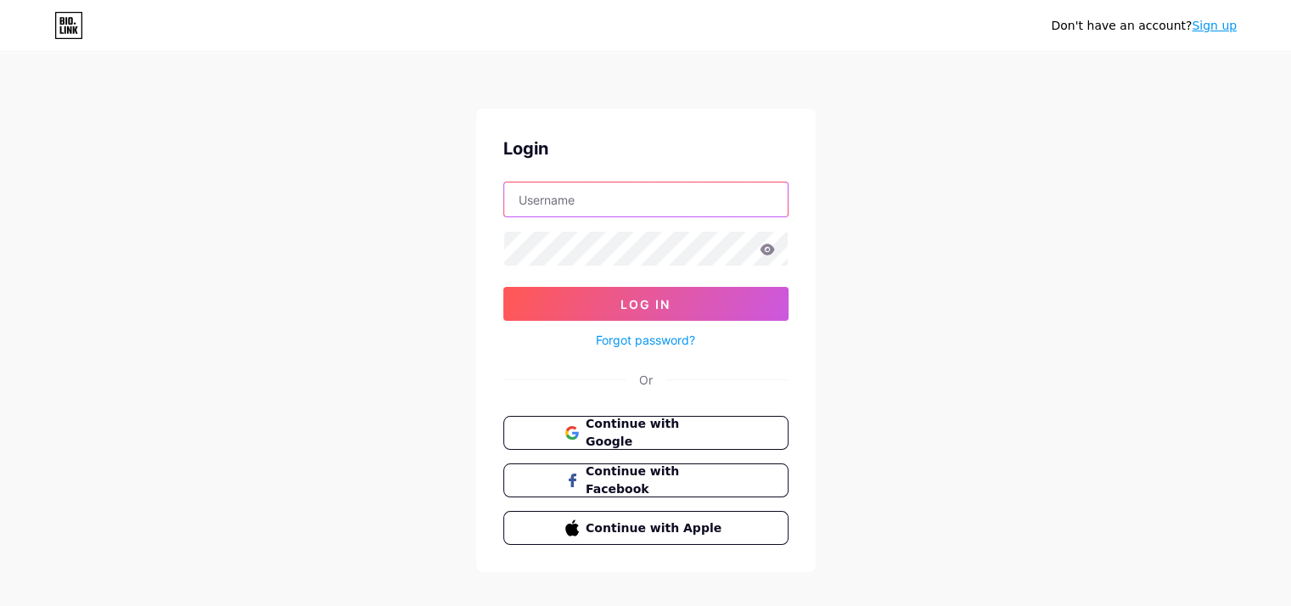  I want to click on span: Continue with Apple, so click(655, 528).